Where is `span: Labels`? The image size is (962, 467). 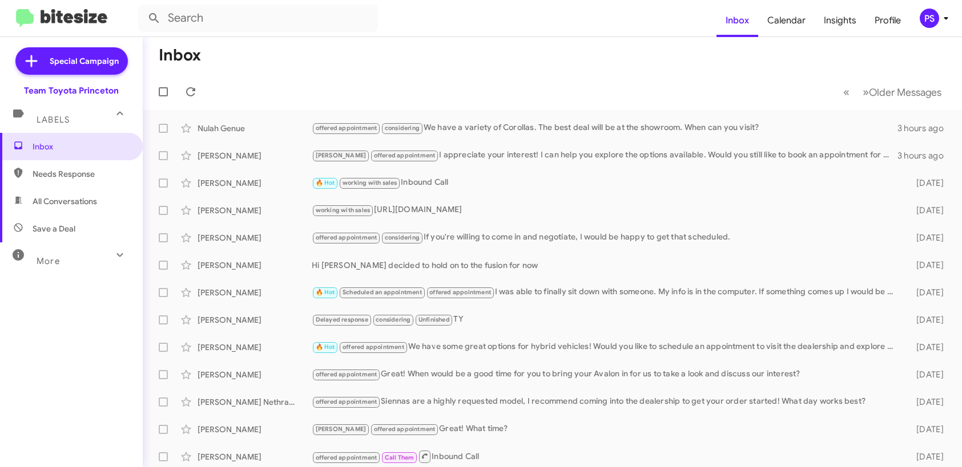 span: Labels is located at coordinates (53, 120).